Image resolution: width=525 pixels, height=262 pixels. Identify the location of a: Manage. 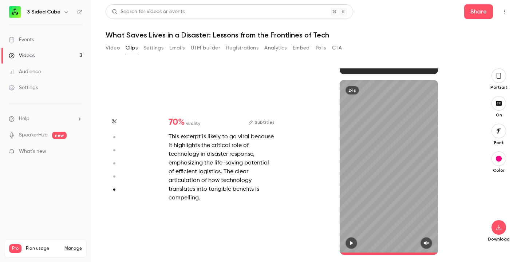
(73, 249).